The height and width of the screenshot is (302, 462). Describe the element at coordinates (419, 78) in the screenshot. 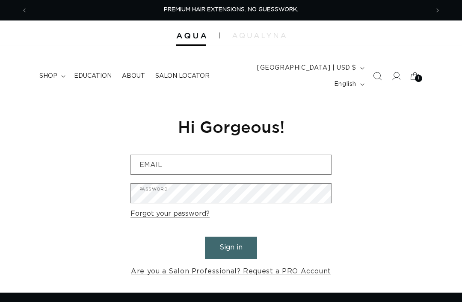

I see `span: 1` at that location.